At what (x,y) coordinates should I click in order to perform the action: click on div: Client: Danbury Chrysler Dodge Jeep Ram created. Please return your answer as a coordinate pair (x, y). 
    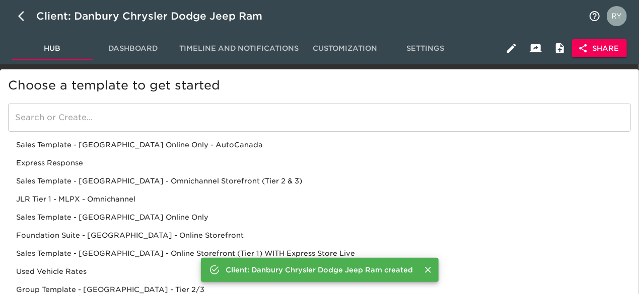
    Looking at the image, I should click on (320, 270).